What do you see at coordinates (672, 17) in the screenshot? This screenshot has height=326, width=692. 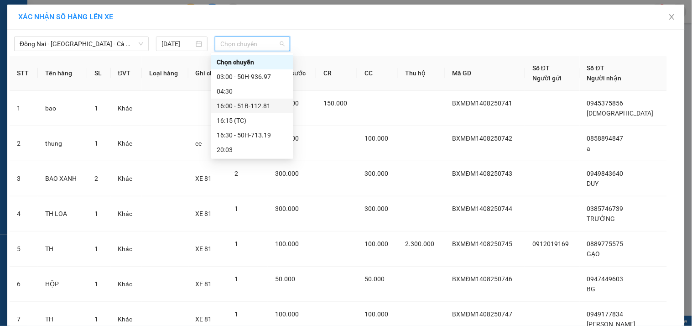 I see `button: Close` at bounding box center [672, 17].